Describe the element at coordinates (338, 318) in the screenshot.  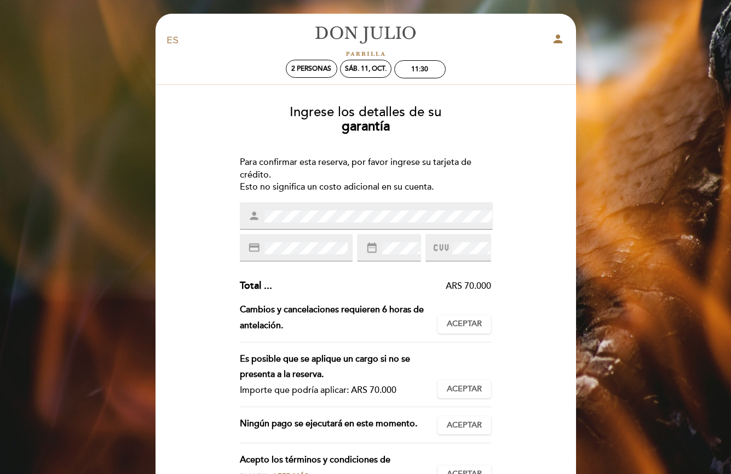
I see `div: Cambios y cancelaciones requieren 6 horas de antelación.` at that location.